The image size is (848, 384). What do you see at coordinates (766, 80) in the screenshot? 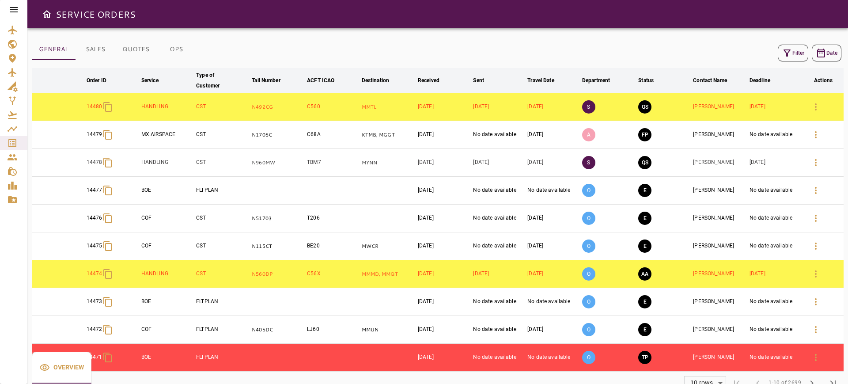
I see `span: Deadline` at bounding box center [766, 80].